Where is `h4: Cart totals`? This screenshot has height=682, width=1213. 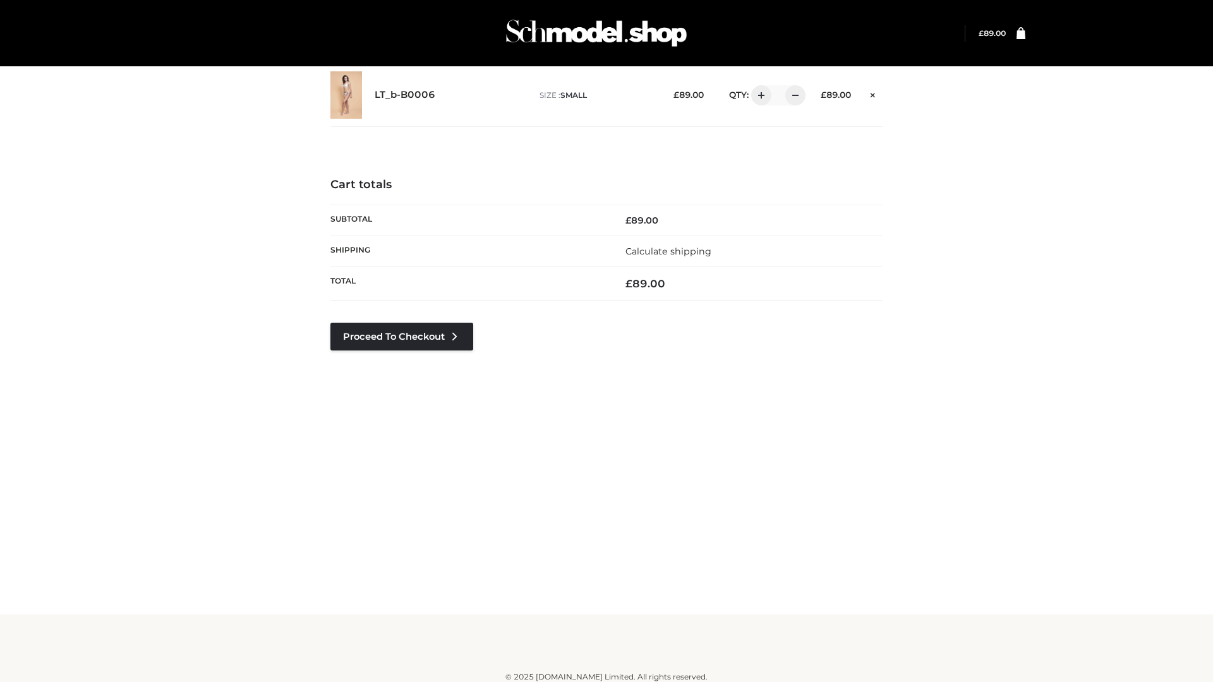 h4: Cart totals is located at coordinates (607, 185).